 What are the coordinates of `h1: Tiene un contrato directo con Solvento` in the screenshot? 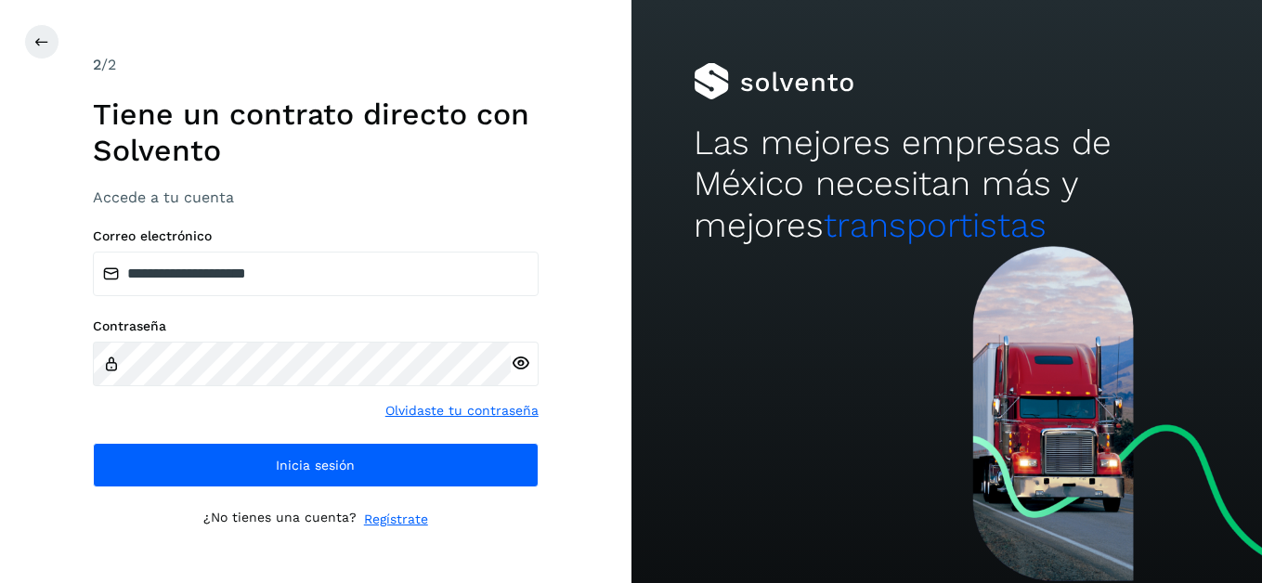 It's located at (316, 132).